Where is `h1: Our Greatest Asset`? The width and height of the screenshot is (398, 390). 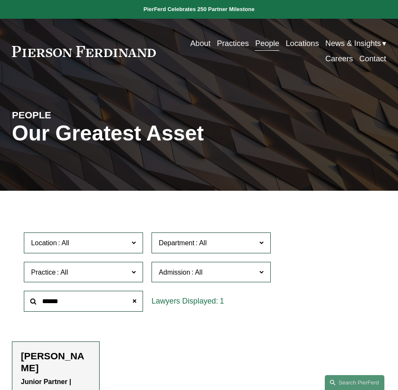 h1: Our Greatest Asset is located at coordinates (137, 133).